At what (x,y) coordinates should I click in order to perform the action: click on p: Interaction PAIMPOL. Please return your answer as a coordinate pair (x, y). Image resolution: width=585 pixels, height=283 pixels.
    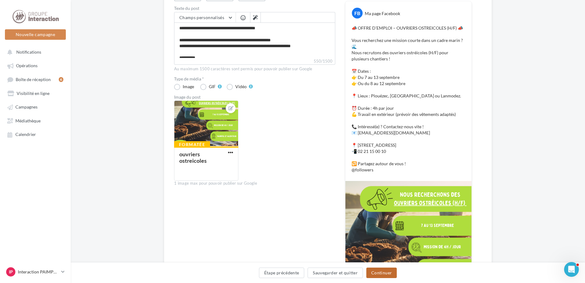
    Looking at the image, I should click on (38, 271).